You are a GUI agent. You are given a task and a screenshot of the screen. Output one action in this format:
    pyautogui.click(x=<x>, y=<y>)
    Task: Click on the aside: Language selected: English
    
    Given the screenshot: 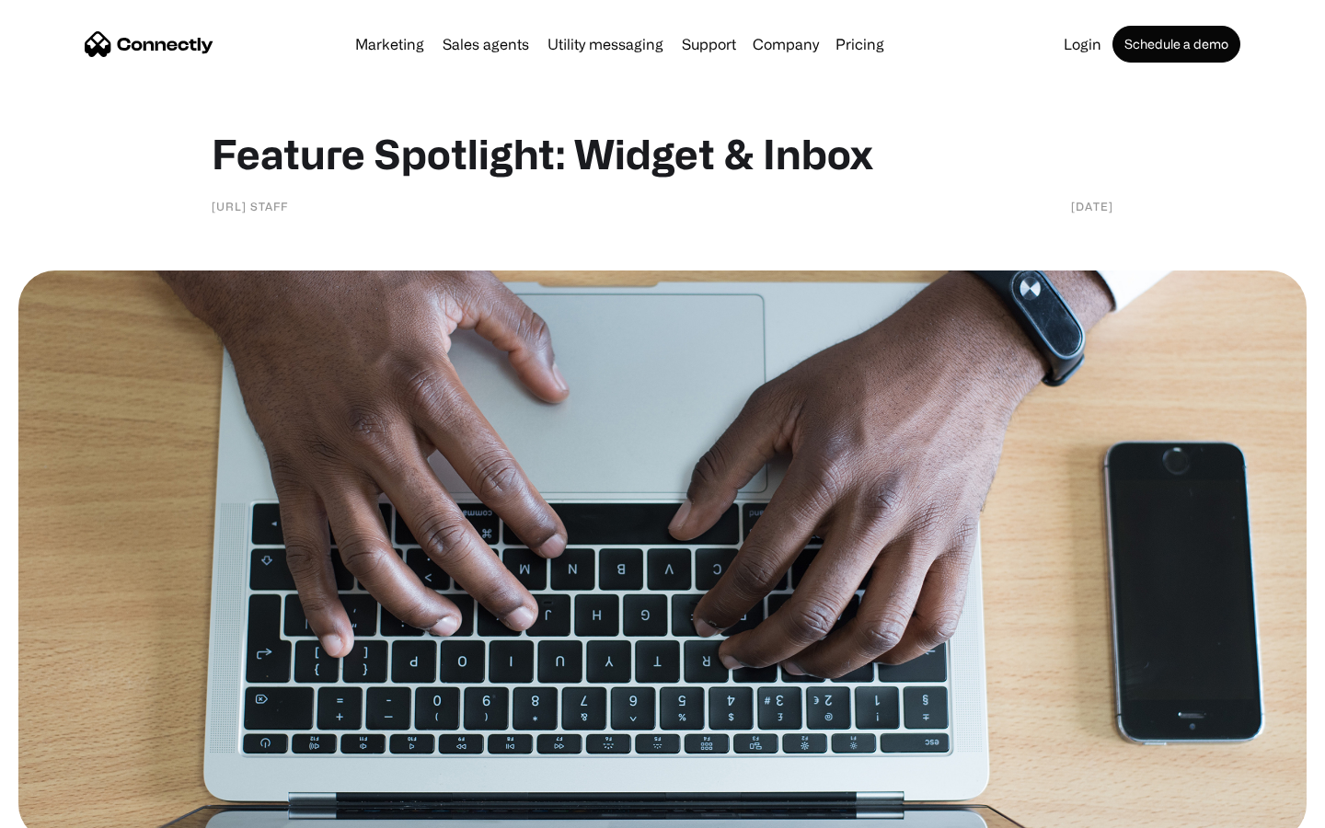 What is the action you would take?
    pyautogui.click(x=64, y=809)
    